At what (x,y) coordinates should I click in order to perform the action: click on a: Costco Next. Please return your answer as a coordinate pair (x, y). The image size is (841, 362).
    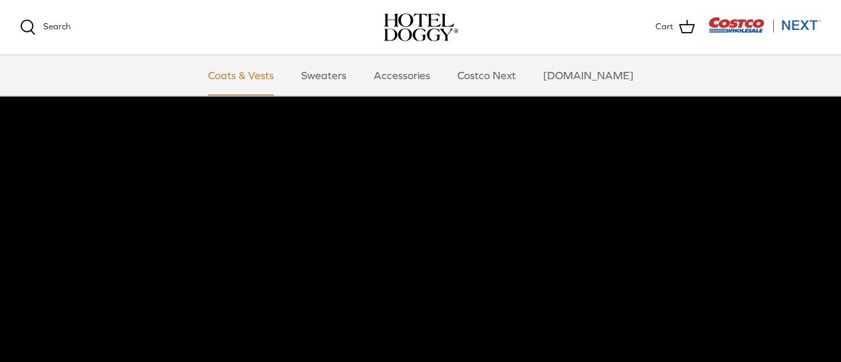
    Looking at the image, I should click on (487, 75).